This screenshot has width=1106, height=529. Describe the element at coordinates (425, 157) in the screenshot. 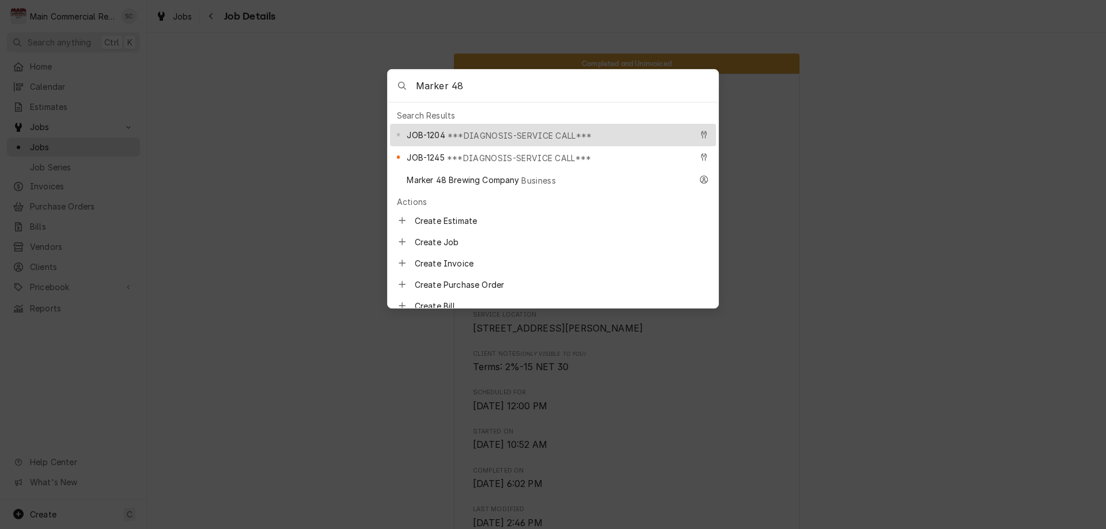

I see `span: JOB-1245` at that location.